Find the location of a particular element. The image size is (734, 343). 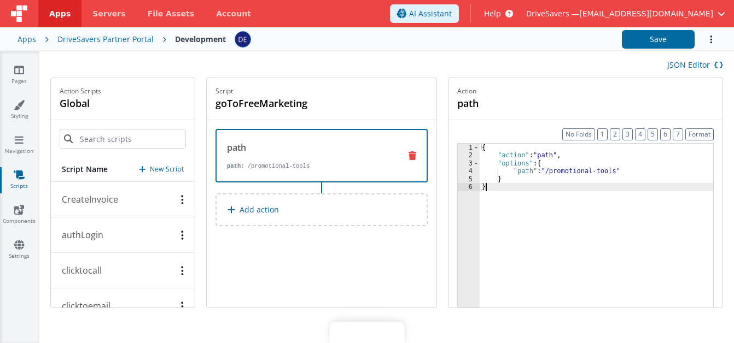

button: Save is located at coordinates (658, 39).